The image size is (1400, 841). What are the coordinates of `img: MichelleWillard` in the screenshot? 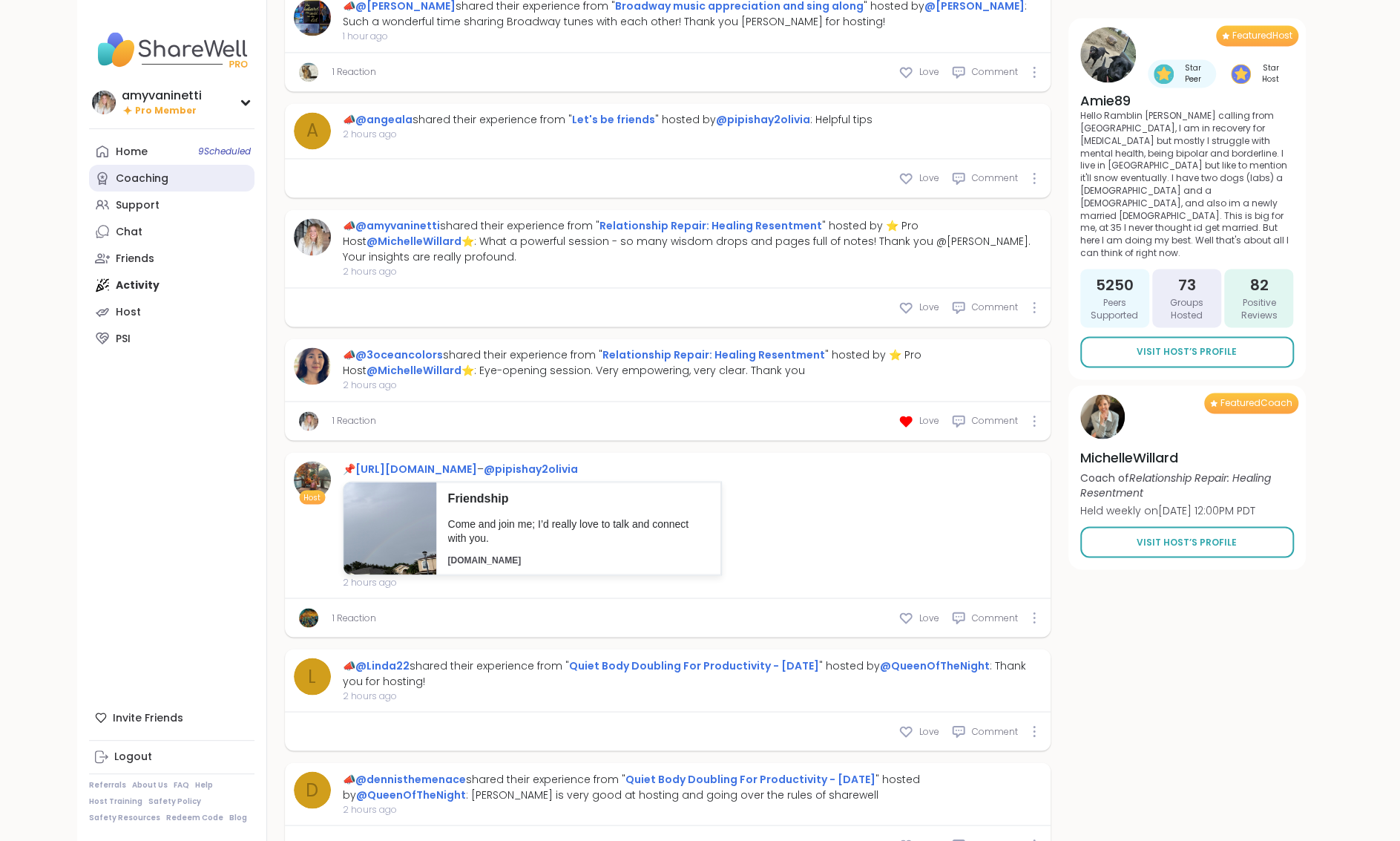 It's located at (1103, 417).